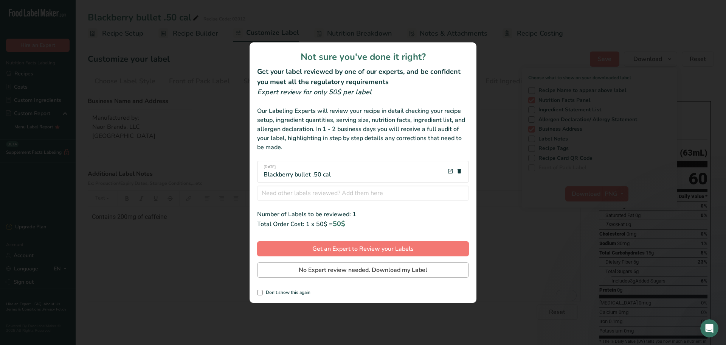  Describe the element at coordinates (363, 224) in the screenshot. I see `div: Total Order Cost: 1 x 50$ =` at that location.